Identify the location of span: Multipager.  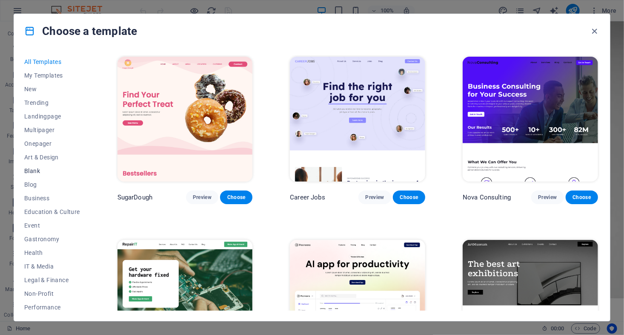
(52, 130).